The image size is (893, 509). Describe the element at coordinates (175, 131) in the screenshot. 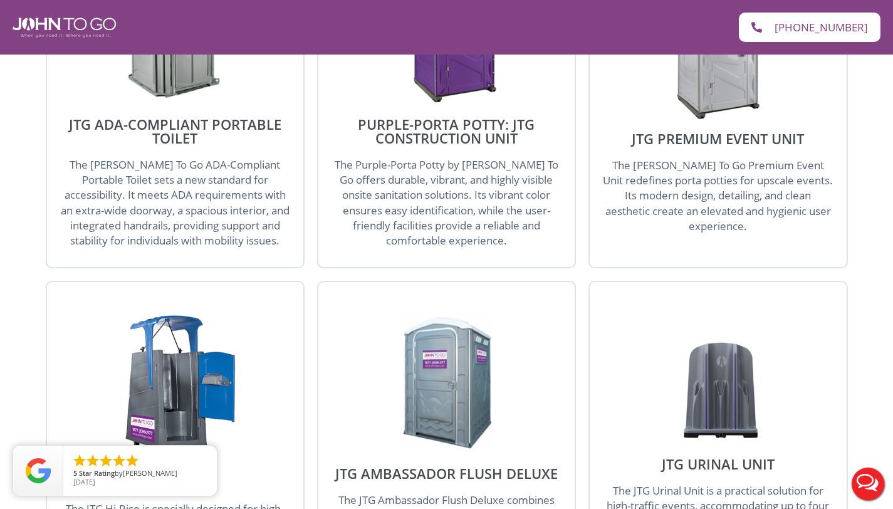

I see `h2: JTG ADA-Compliant Portable Toilet` at that location.